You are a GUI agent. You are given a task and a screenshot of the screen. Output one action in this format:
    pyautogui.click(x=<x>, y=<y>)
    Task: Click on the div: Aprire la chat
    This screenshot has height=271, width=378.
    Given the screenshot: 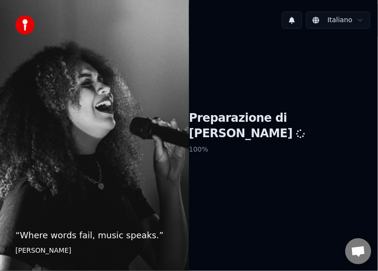 What is the action you would take?
    pyautogui.click(x=358, y=251)
    